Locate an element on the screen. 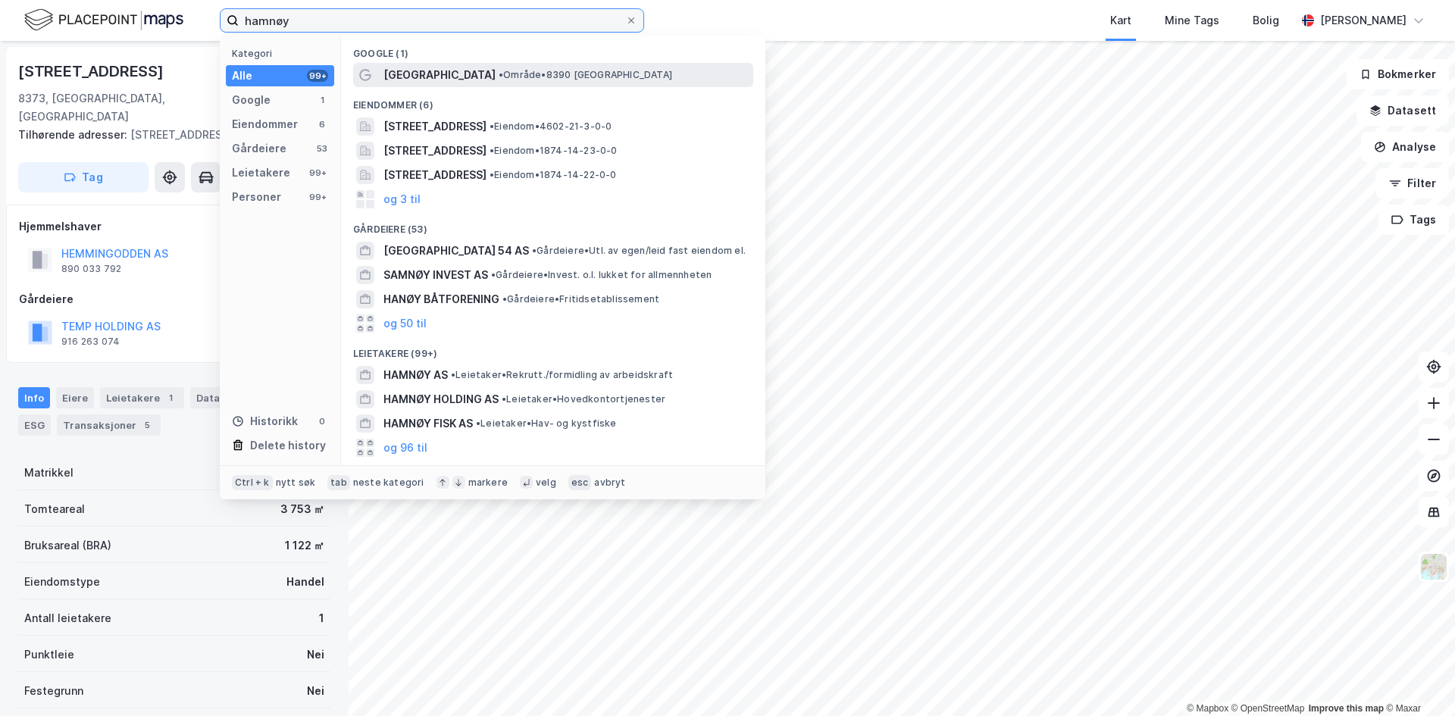 This screenshot has height=716, width=1455. button: og 3 til is located at coordinates (402, 199).